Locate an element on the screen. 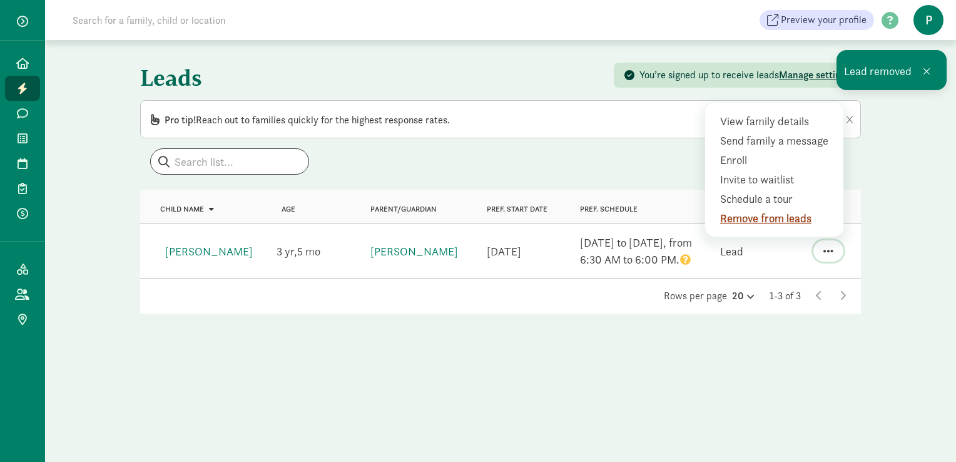  span: Age is located at coordinates (289, 209).